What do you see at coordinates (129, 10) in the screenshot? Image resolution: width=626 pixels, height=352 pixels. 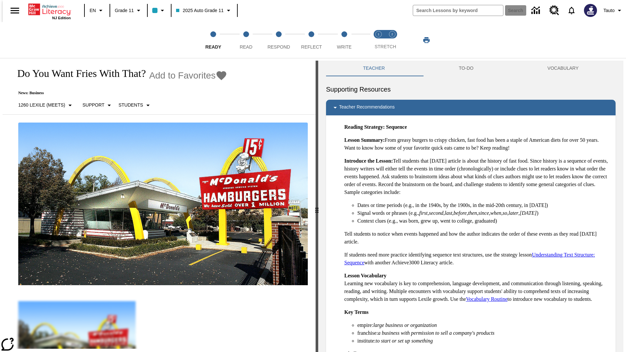 I see `button: Grade: Grade 11, Select a grade` at bounding box center [129, 10].